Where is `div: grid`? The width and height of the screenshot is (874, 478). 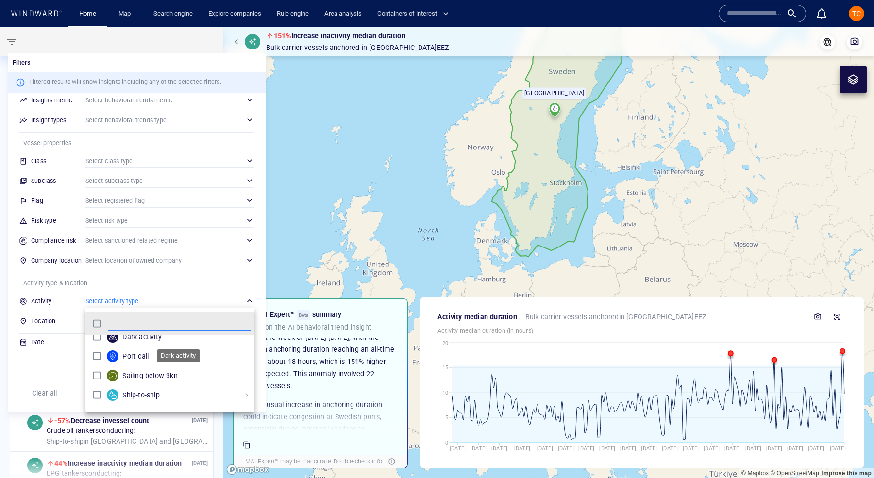 div: grid is located at coordinates (170, 372).